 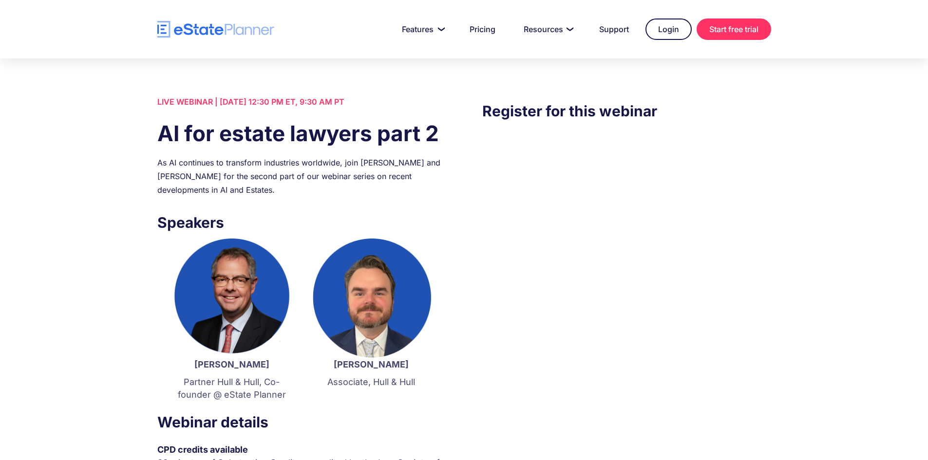 What do you see at coordinates (668, 29) in the screenshot?
I see `a: Login` at bounding box center [668, 29].